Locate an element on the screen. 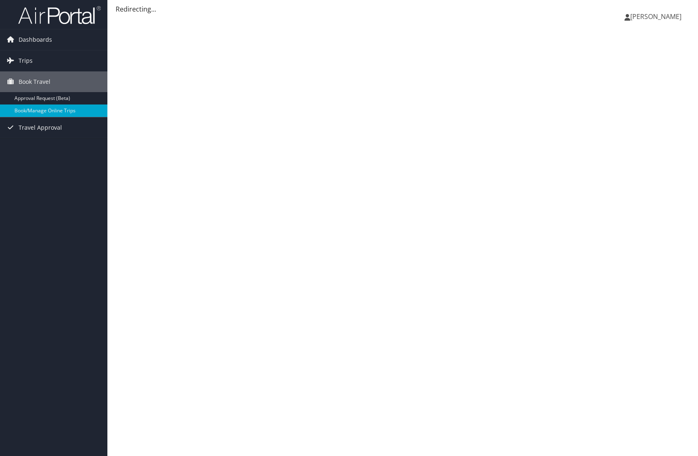 Image resolution: width=698 pixels, height=456 pixels. span: Trips is located at coordinates (26, 61).